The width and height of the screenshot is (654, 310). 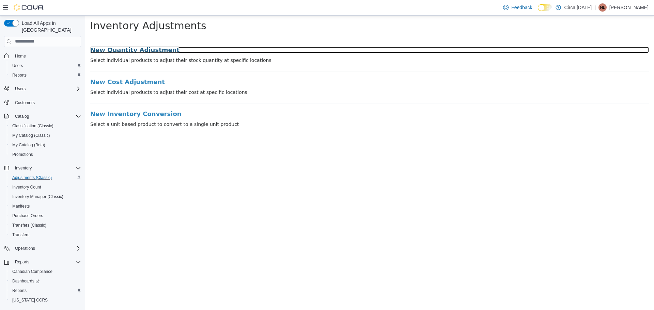 What do you see at coordinates (32, 272) in the screenshot?
I see `a: Canadian Compliance` at bounding box center [32, 272].